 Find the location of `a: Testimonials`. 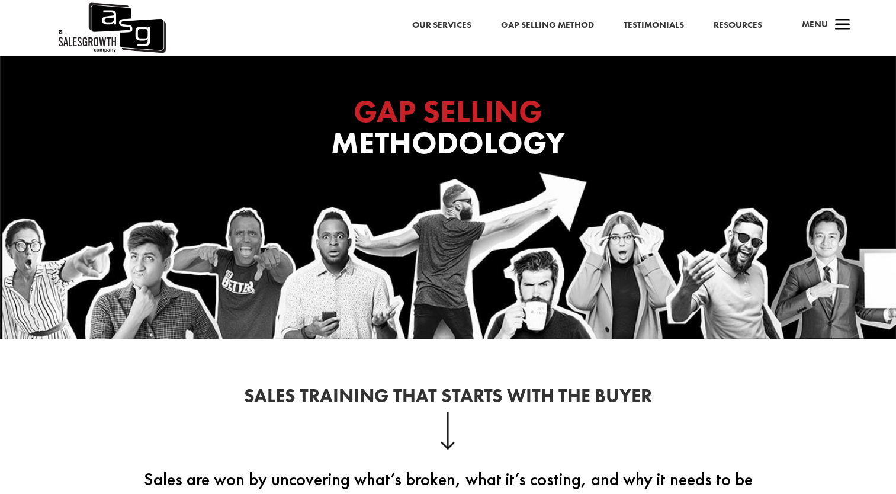

a: Testimonials is located at coordinates (654, 25).